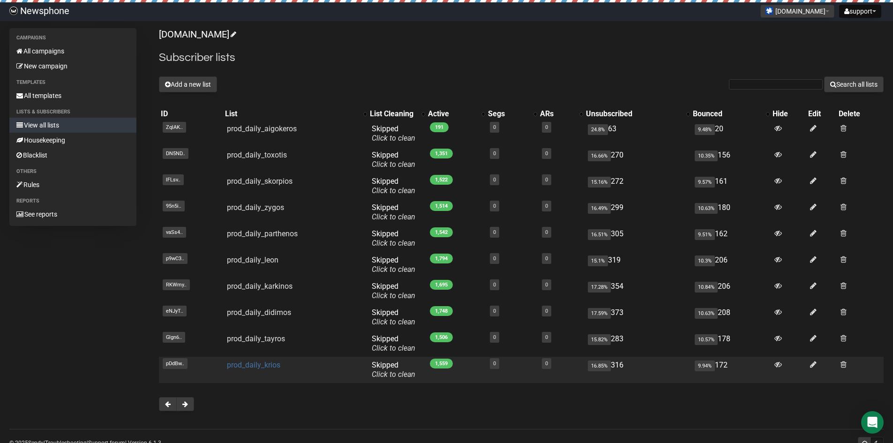 This screenshot has width=893, height=443. Describe the element at coordinates (706, 156) in the screenshot. I see `span: 10.35%` at that location.